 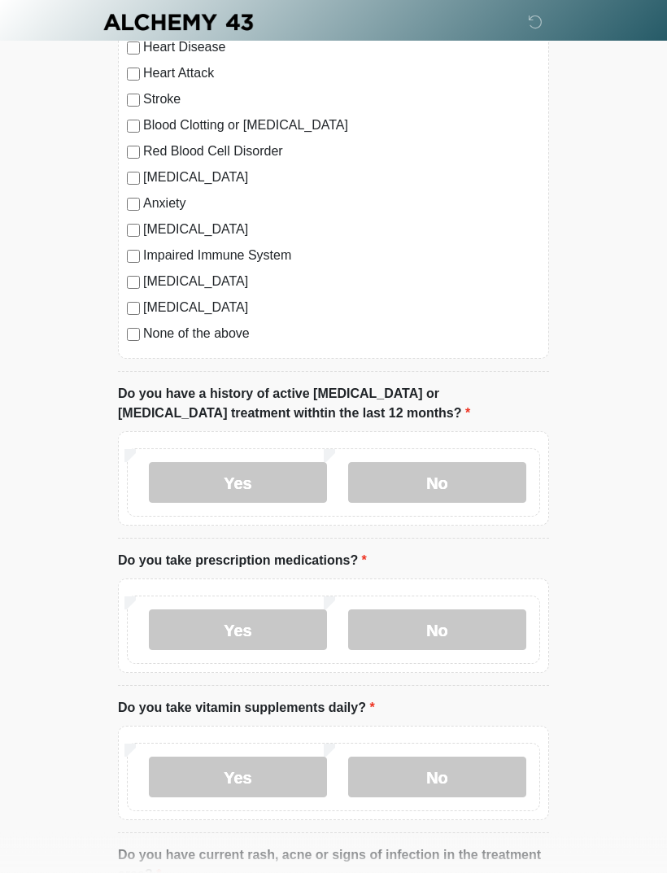 I want to click on input: None of the above, so click(x=133, y=335).